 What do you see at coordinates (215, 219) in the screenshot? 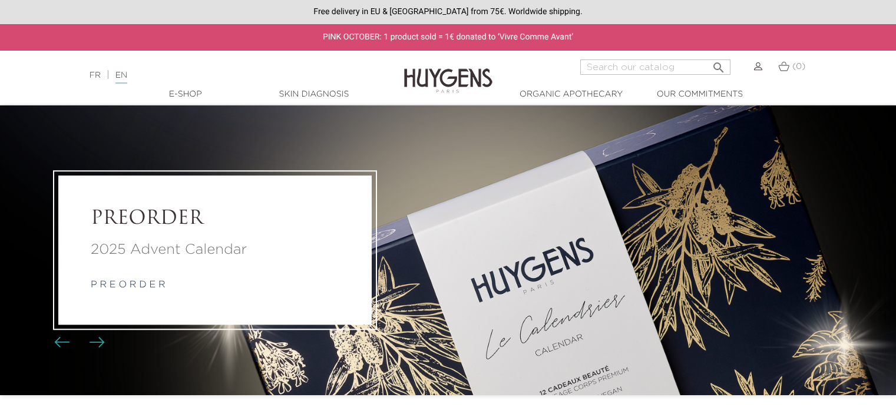
I see `a: PREORDER` at bounding box center [215, 219].